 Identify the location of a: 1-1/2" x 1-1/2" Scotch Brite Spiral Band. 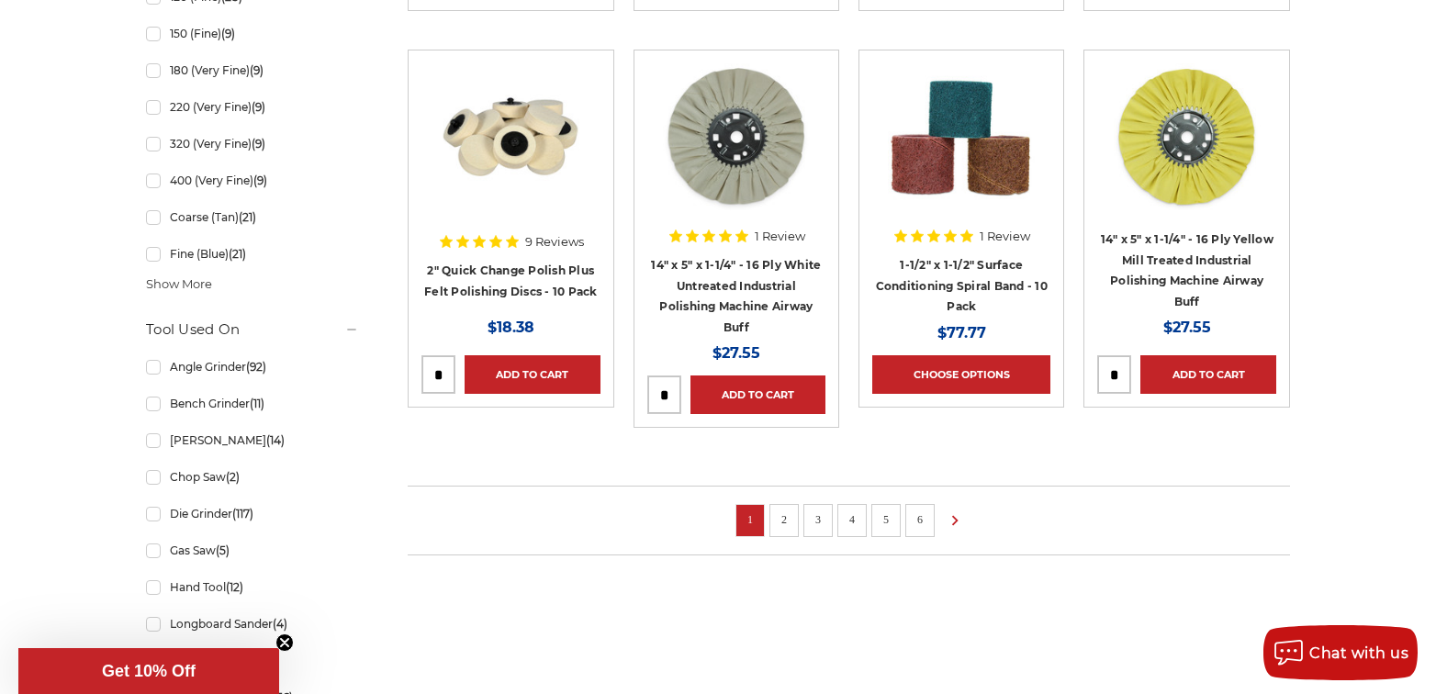
(961, 152).